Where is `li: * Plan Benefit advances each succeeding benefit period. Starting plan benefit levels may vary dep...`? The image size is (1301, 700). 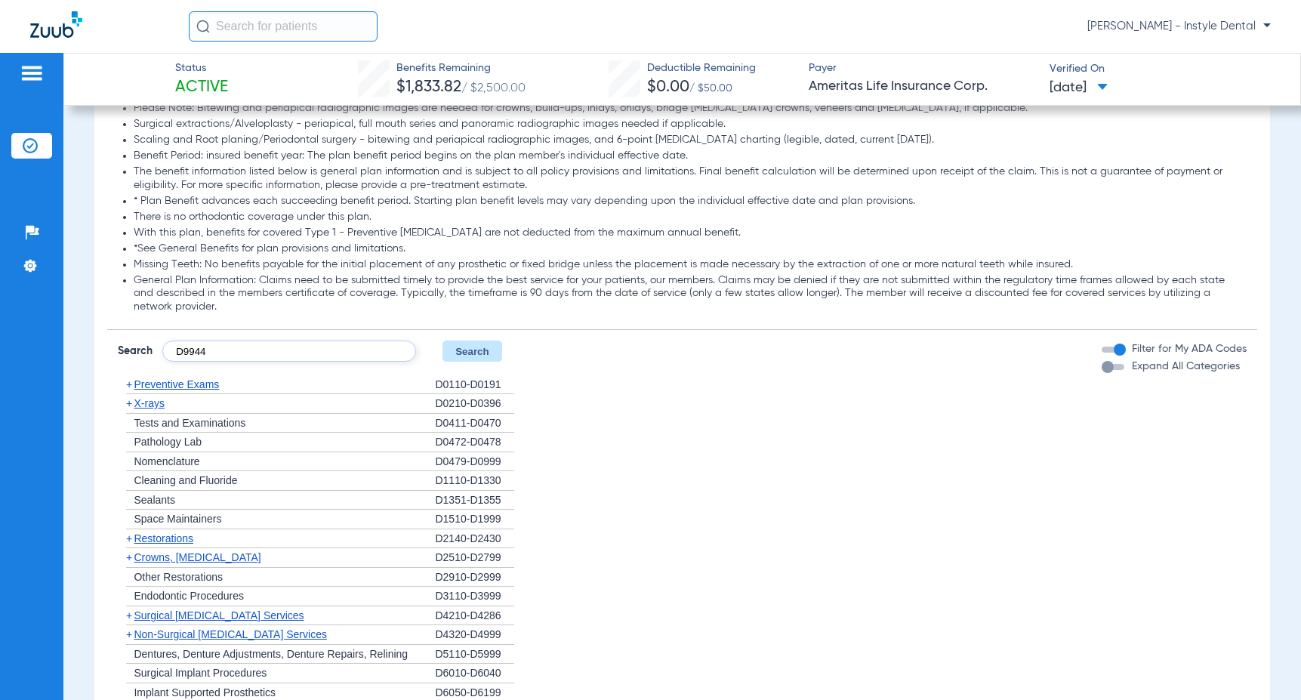
li: * Plan Benefit advances each succeeding benefit period. Starting plan benefit levels may vary dep... is located at coordinates (690, 202).